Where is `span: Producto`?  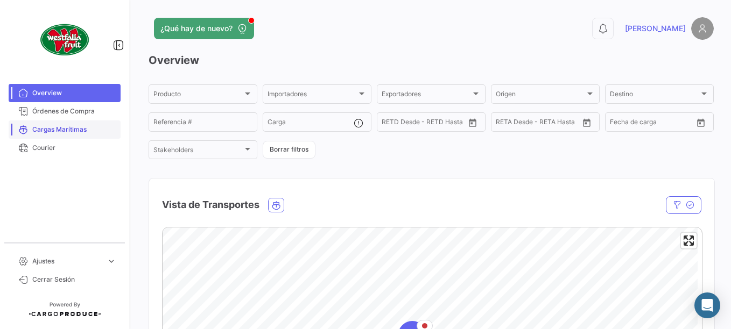
span: Producto is located at coordinates (198, 96).